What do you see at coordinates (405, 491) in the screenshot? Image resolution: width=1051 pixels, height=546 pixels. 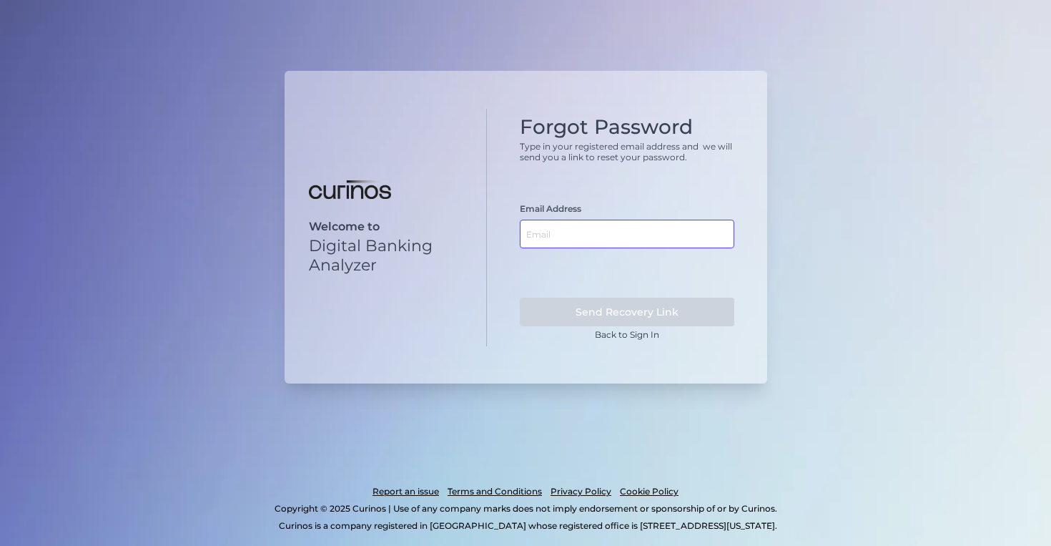 I see `a: Report an issue` at bounding box center [405, 491].